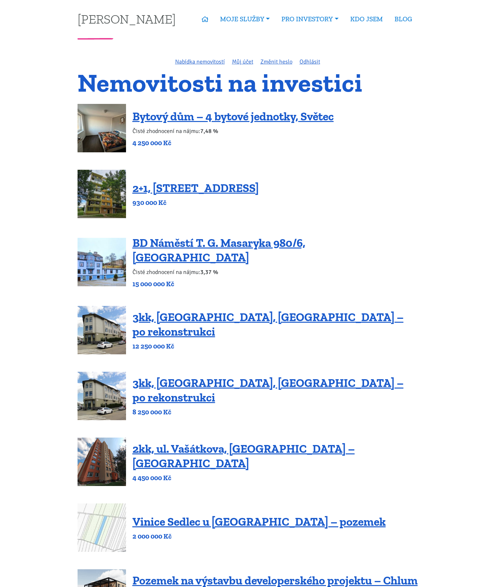  Describe the element at coordinates (259, 537) in the screenshot. I see `p: 2 000 000 Kč` at that location.